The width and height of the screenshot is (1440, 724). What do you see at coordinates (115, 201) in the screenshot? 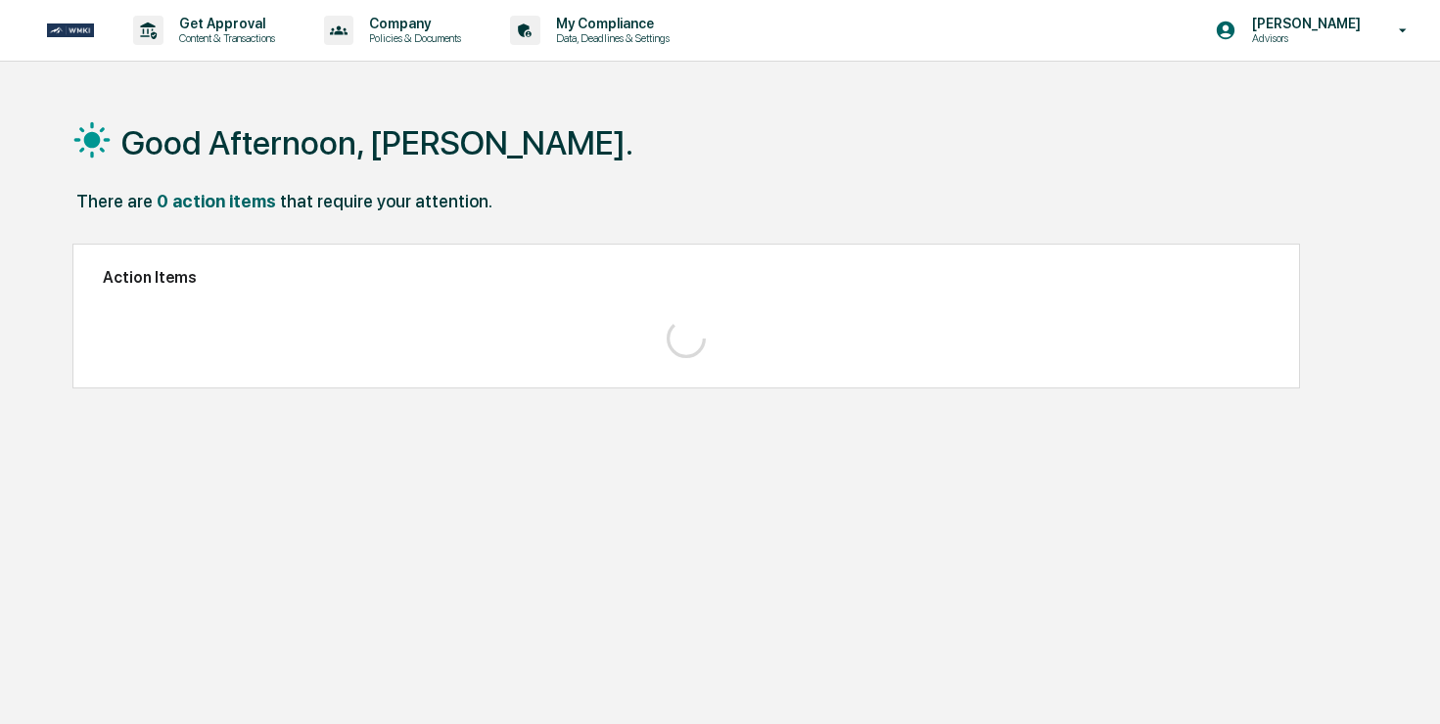
I see `div: There are` at bounding box center [115, 201].